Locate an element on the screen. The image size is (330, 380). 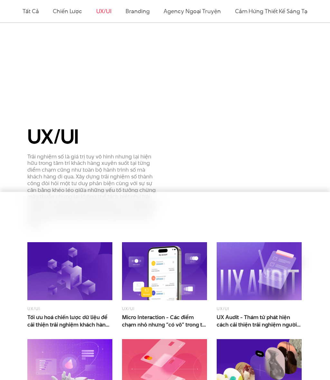
span: Micro Interaction - Các điểm is located at coordinates (165, 322).